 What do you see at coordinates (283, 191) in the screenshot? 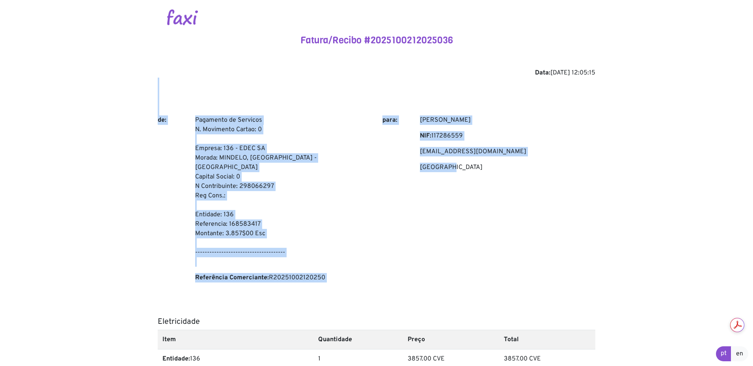
I see `p: Pagamento de Servicos N. Movimento Cartao: 0 Empresa: 136 - EDEC SA Morada: MINDELO, [GEOGRAPHIC_...` at bounding box center [283, 191].